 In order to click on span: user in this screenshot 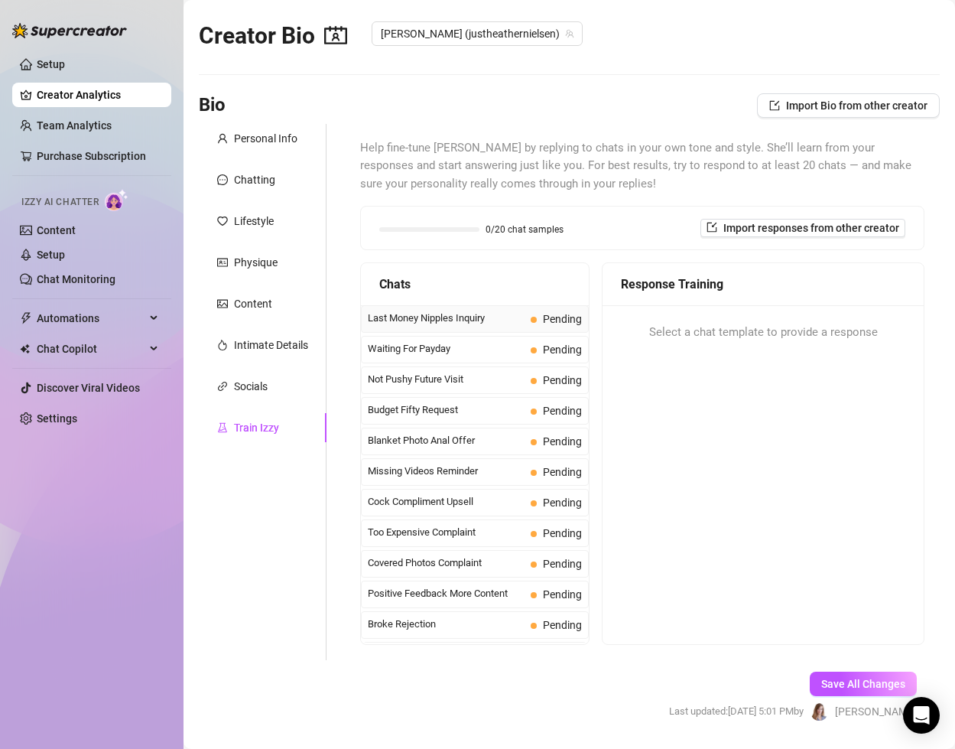, I will do `click(223, 138)`.